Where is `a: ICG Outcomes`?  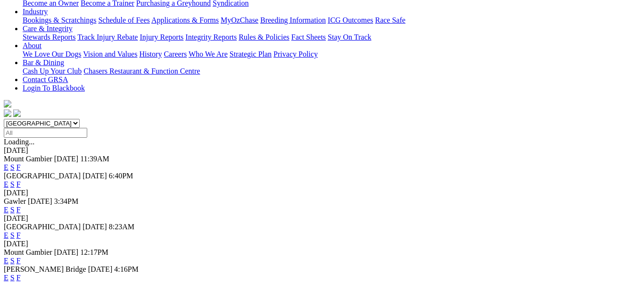 a: ICG Outcomes is located at coordinates (350, 20).